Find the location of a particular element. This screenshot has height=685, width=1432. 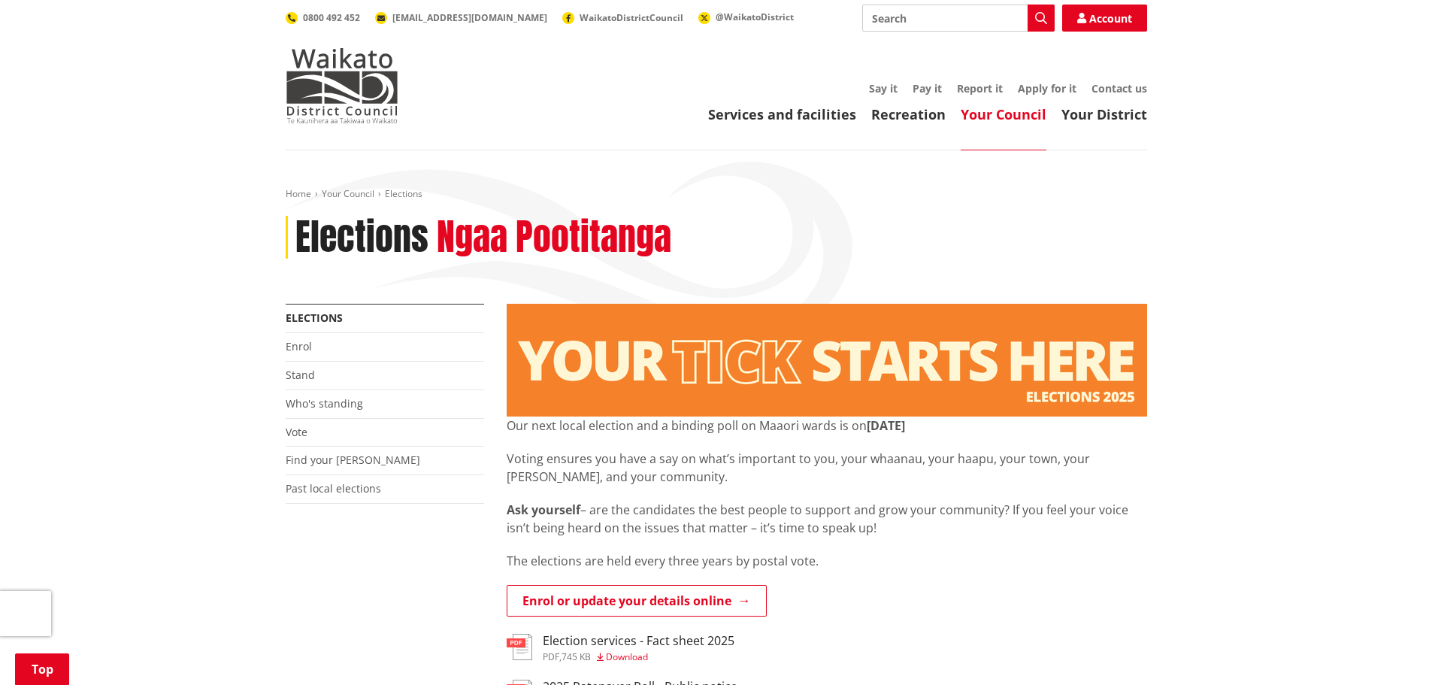

a: Past local elections is located at coordinates (333, 488).